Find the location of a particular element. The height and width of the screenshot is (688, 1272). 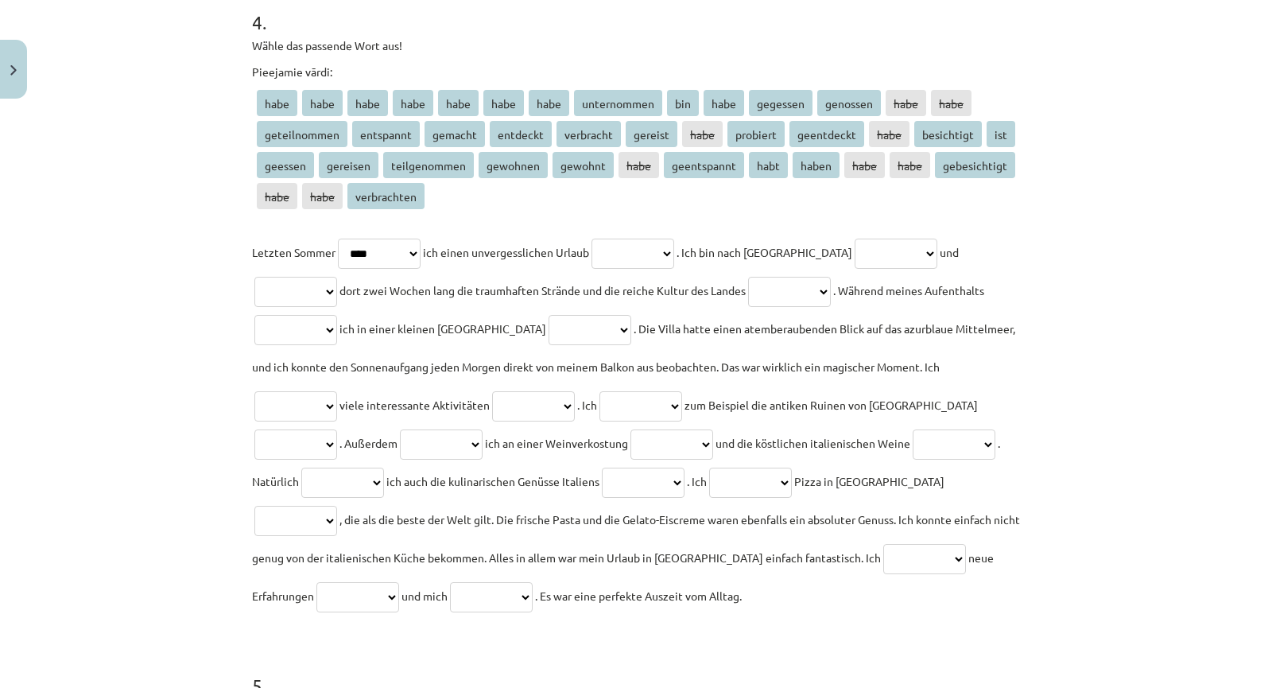

span: geentdeckt is located at coordinates (827, 134).